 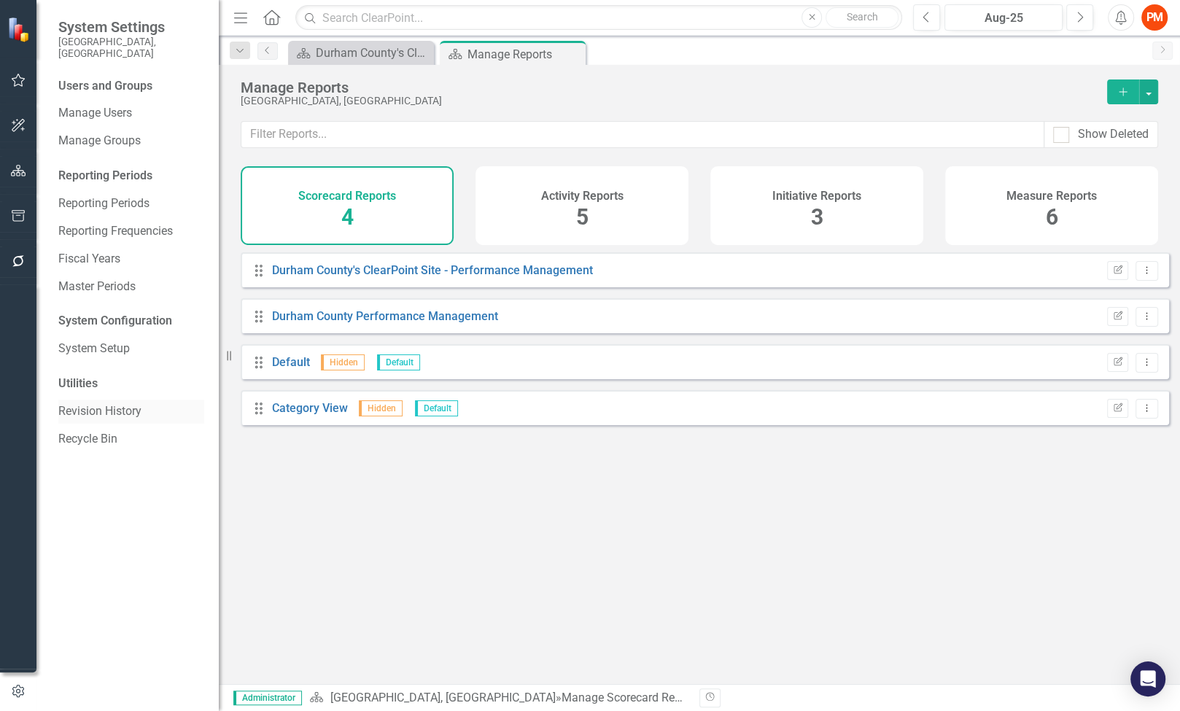 I want to click on div: System Configuration, so click(x=131, y=321).